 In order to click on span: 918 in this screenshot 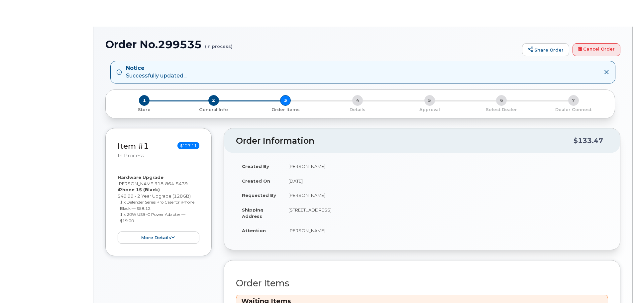, I will do `click(171, 183)`.